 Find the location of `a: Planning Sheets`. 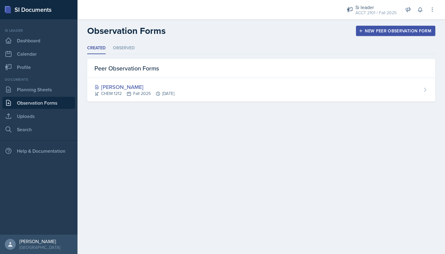

a: Planning Sheets is located at coordinates (39, 90).